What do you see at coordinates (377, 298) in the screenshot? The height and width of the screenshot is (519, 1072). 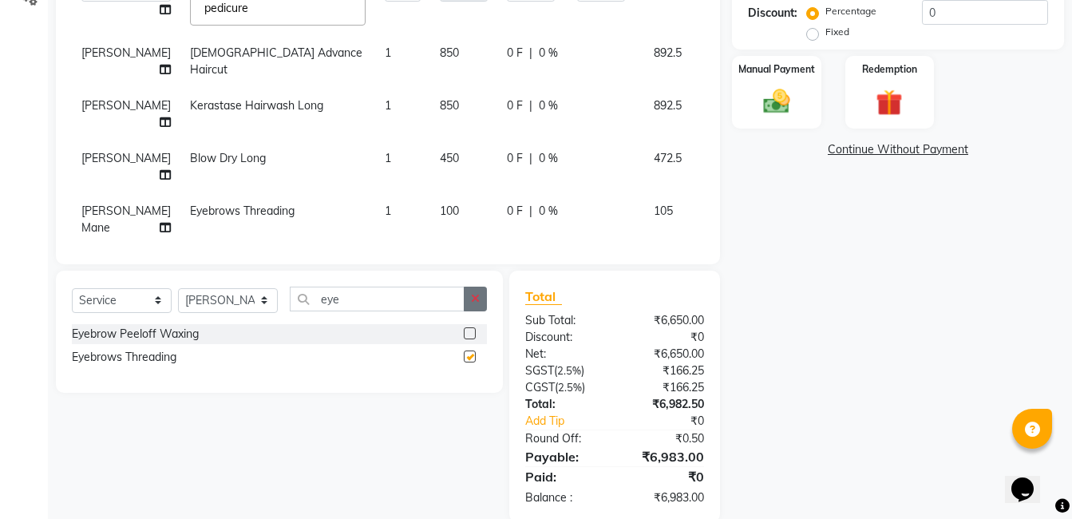 I see `input: Search or Scan` at bounding box center [377, 298].